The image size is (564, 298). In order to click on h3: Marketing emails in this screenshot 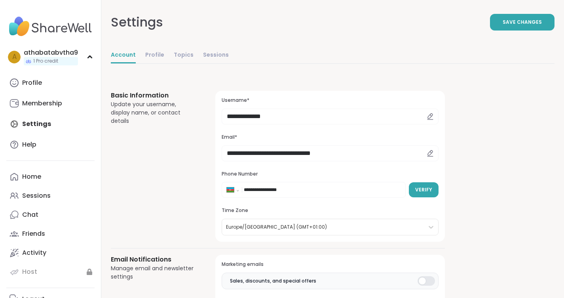, I will do `click(330, 264)`.